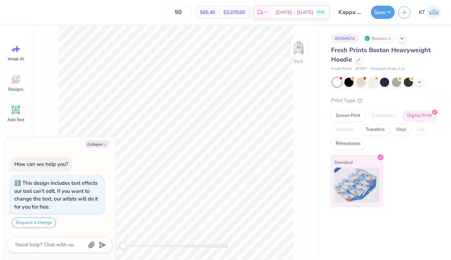 The width and height of the screenshot is (451, 260). I want to click on div: Embroidery, so click(384, 116).